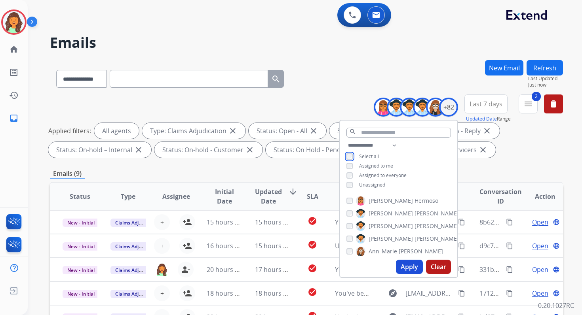 This screenshot has width=582, height=315. I want to click on span: Select all, so click(369, 156).